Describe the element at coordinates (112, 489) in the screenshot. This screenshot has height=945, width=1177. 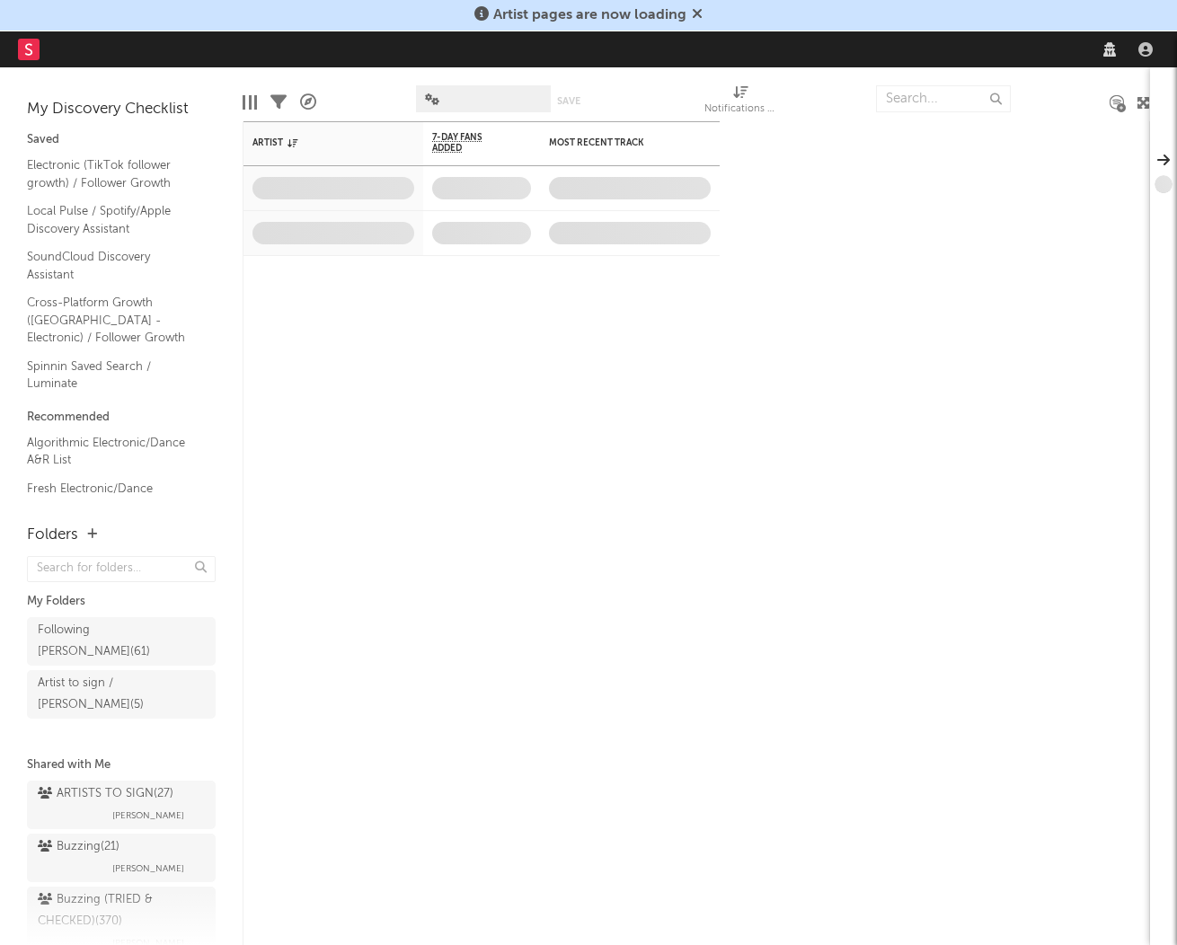
I see `a: Fresh Electronic/Dance` at that location.